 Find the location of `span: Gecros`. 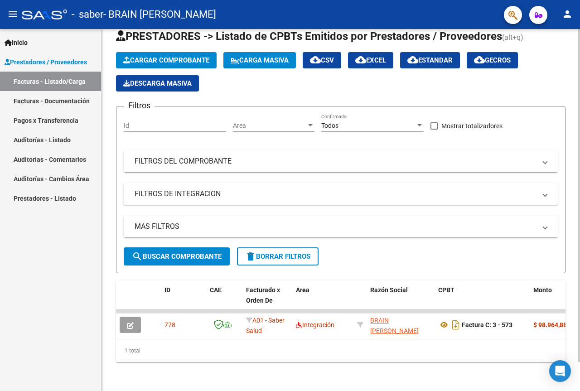

span: Gecros is located at coordinates (492, 60).